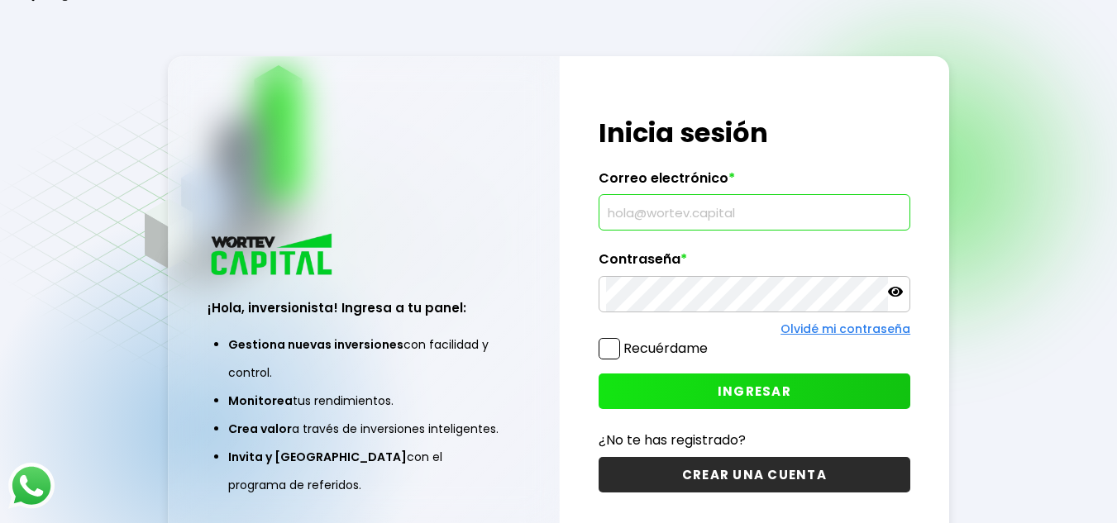 The width and height of the screenshot is (1117, 523). Describe the element at coordinates (260, 429) in the screenshot. I see `span: Crea valor` at that location.